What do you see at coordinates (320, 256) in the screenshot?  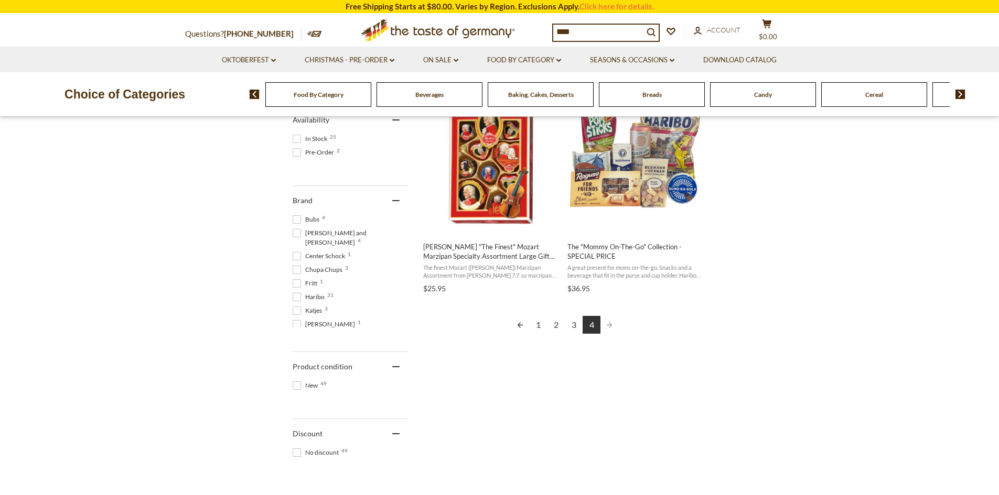 I see `span: Center Schock` at bounding box center [320, 256].